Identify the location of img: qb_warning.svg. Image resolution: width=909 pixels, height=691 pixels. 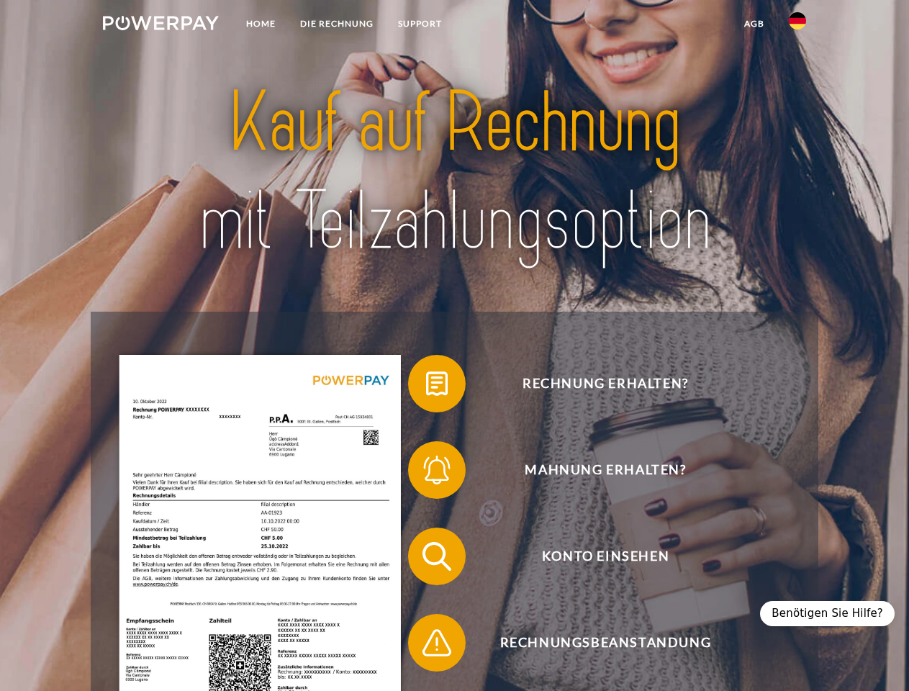
(437, 643).